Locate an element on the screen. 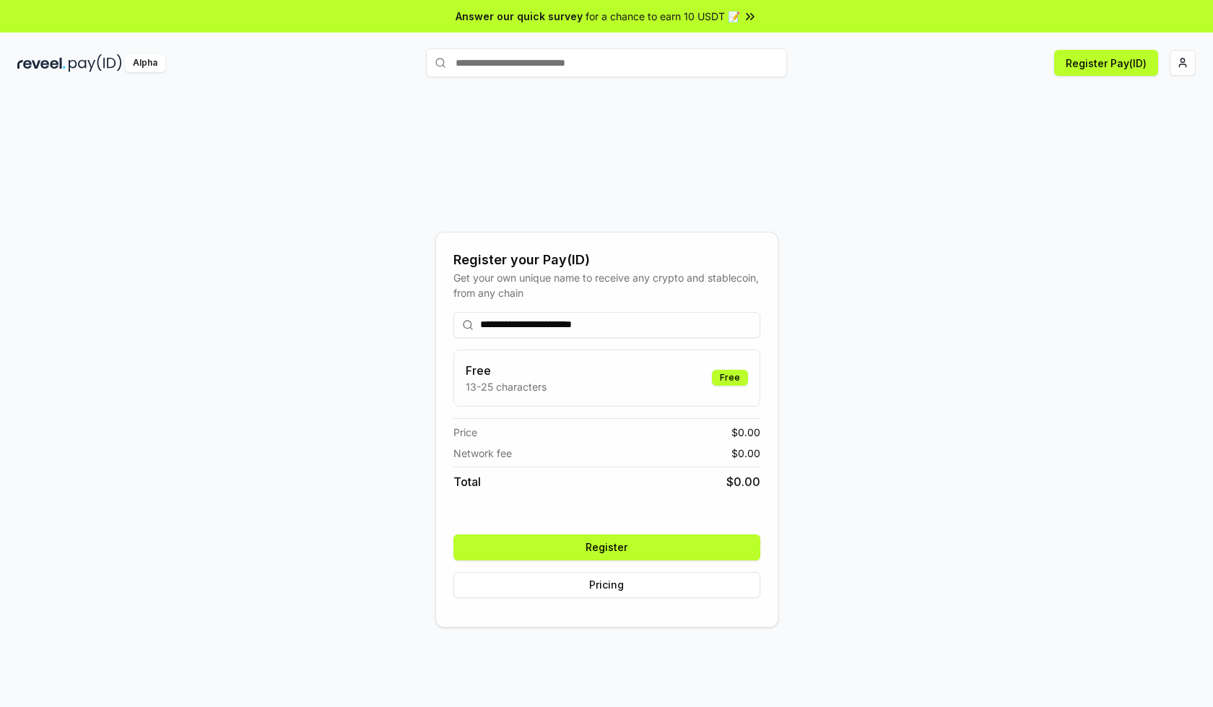  button: Register Pay(ID) is located at coordinates (1107, 63).